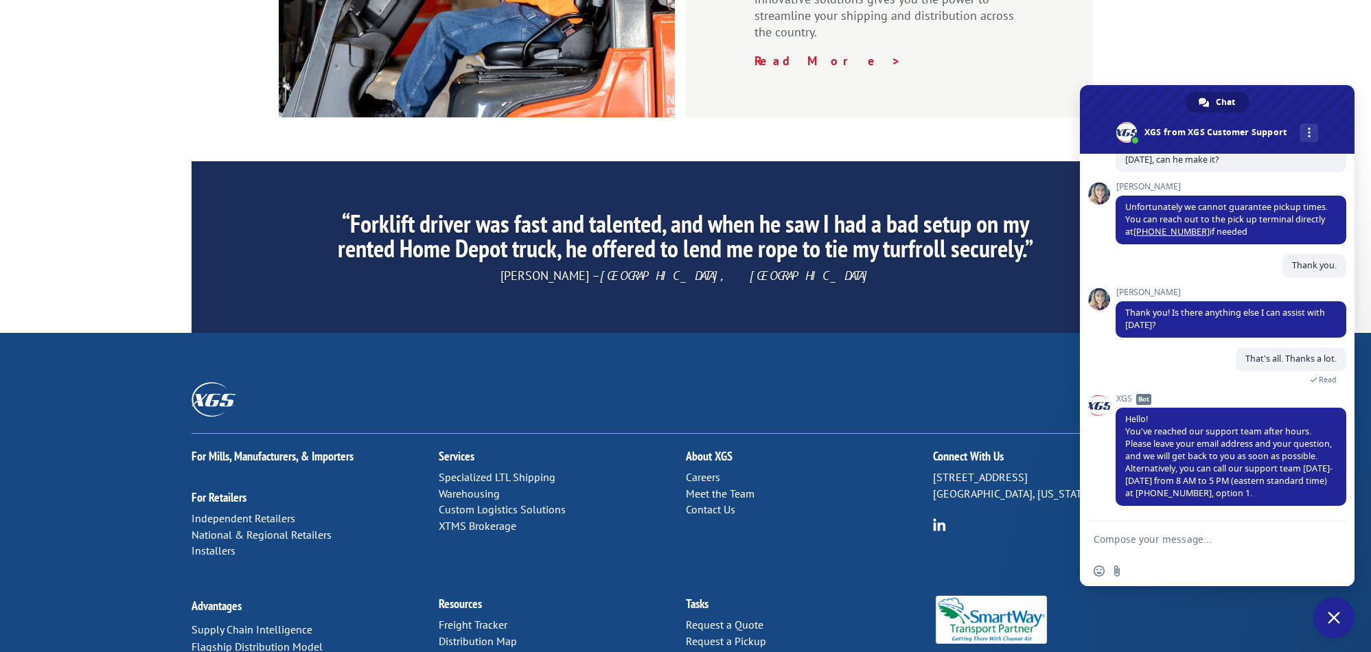 The image size is (1371, 652). Describe the element at coordinates (720, 494) in the screenshot. I see `a: Meet the Team` at that location.